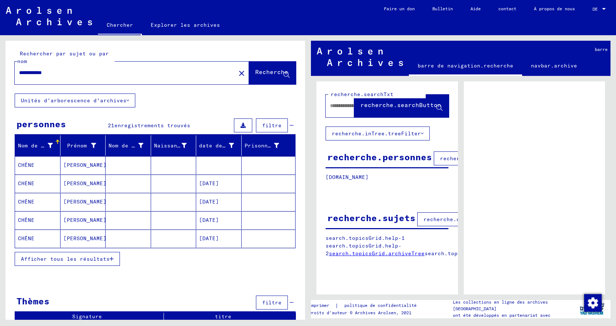  Describe the element at coordinates (362, 94) in the screenshot. I see `font: recherche.searchTxt` at that location.